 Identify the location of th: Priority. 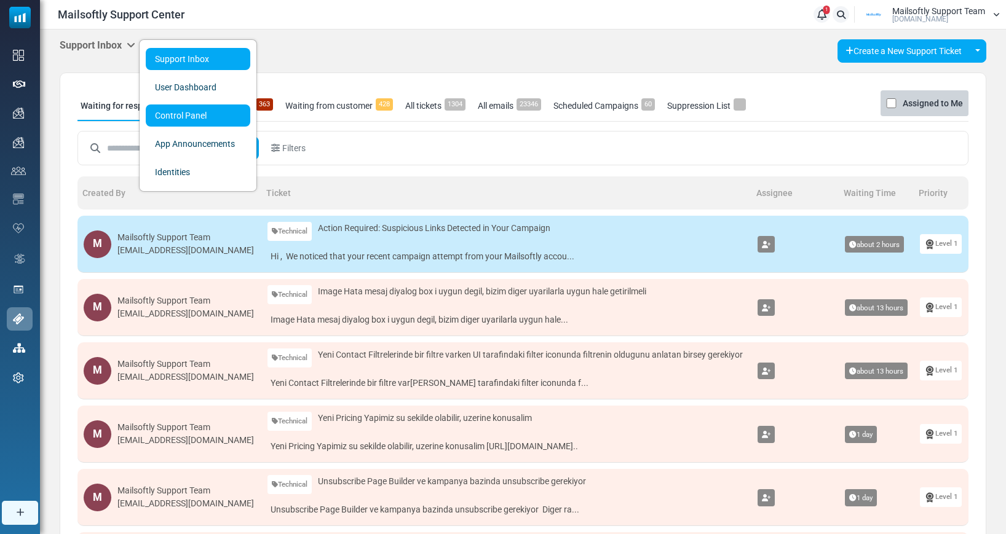
(941, 193).